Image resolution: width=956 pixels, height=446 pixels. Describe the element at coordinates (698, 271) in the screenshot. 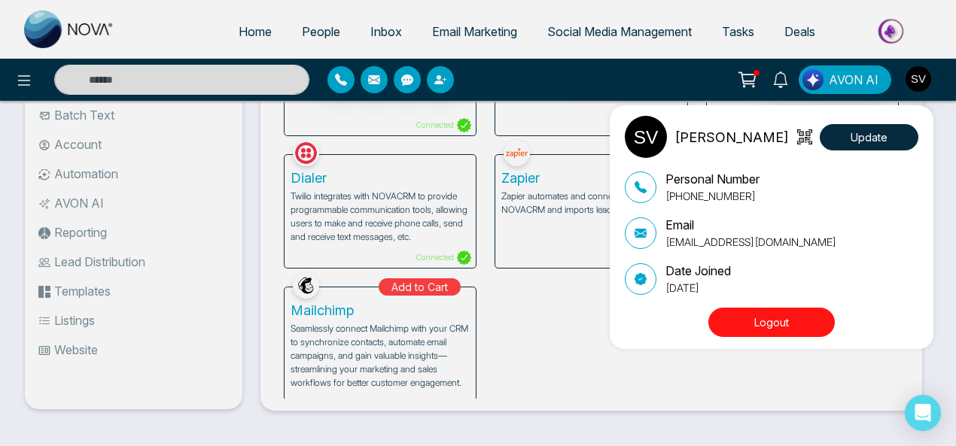

I see `p: Date Joined` at that location.